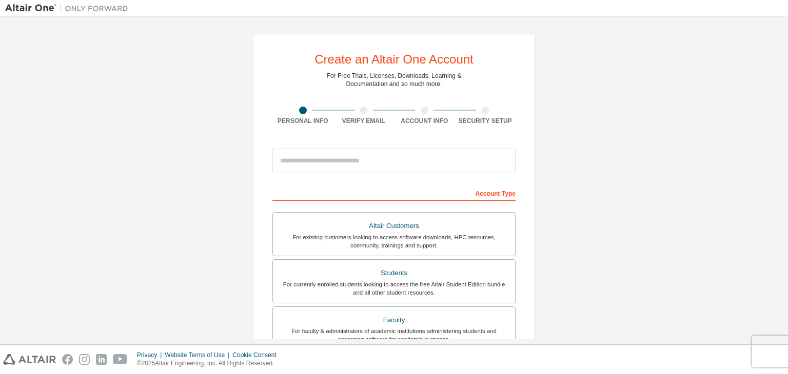  I want to click on div: Faculty, so click(394, 320).